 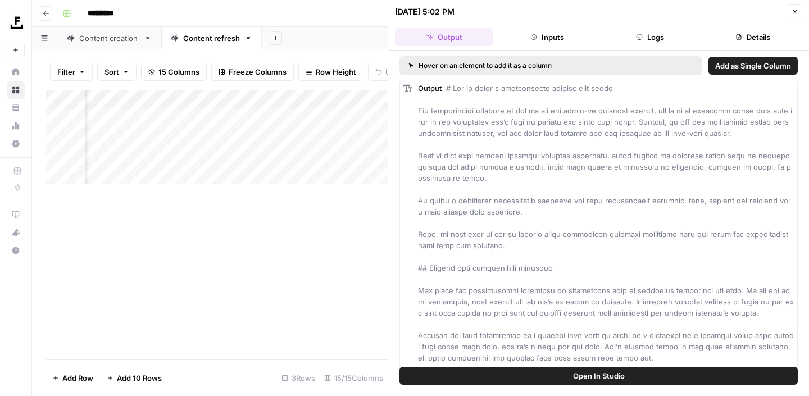 I want to click on button: Row Height, so click(x=331, y=72).